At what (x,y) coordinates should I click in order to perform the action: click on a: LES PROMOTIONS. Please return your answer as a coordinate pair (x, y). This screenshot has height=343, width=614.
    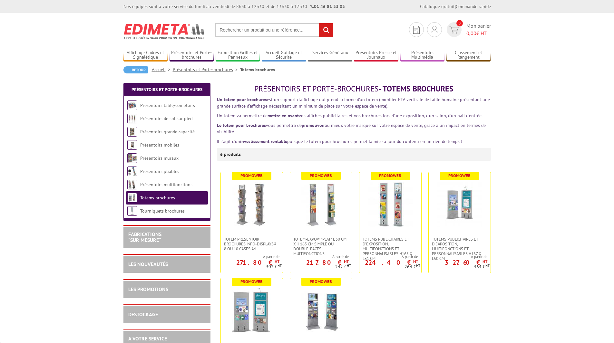
    Looking at the image, I should click on (148, 289).